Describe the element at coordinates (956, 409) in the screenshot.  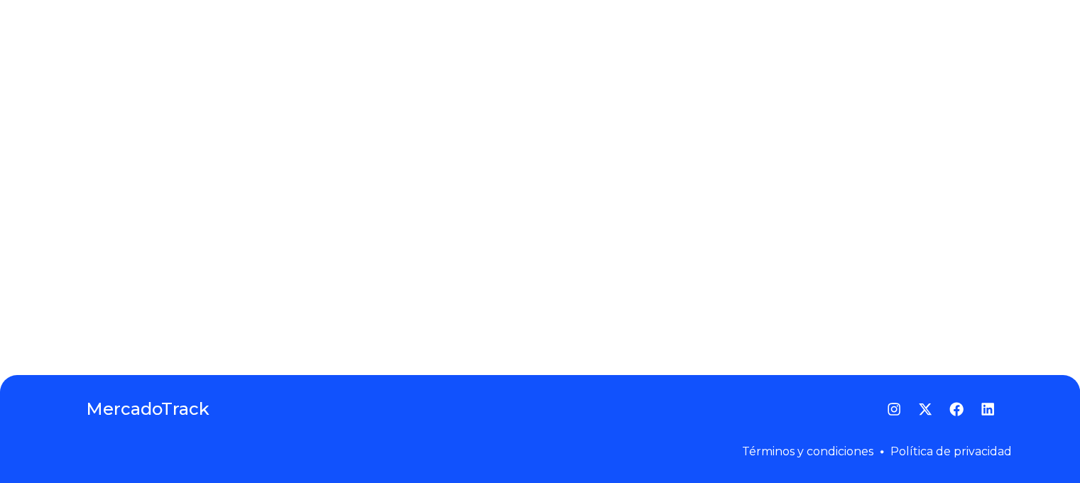
I see `a: Facebook` at that location.